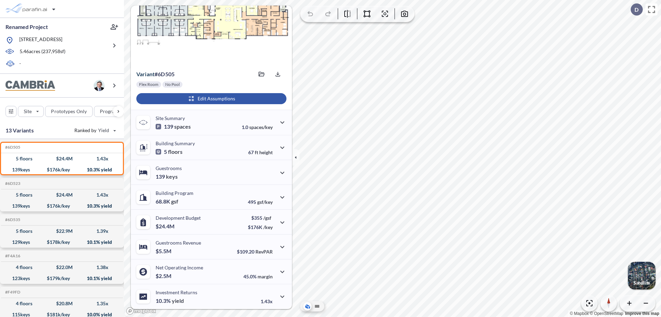 The height and width of the screenshot is (317, 661). I want to click on span: yield, so click(178, 300).